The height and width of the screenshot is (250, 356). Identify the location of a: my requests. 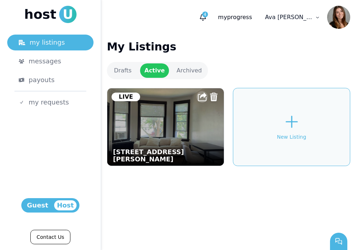
(50, 102).